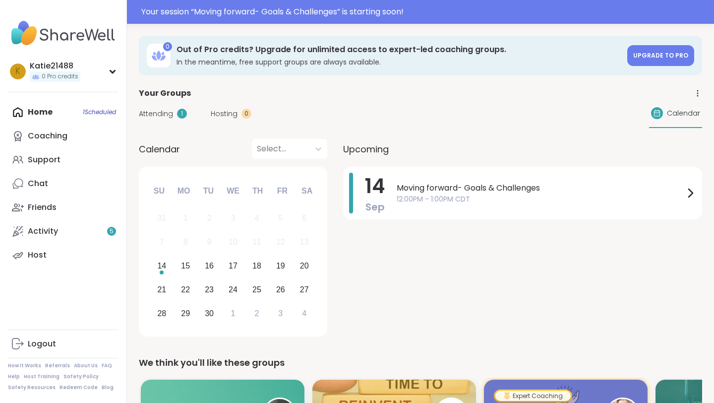 The image size is (714, 403). I want to click on div: Support, so click(44, 160).